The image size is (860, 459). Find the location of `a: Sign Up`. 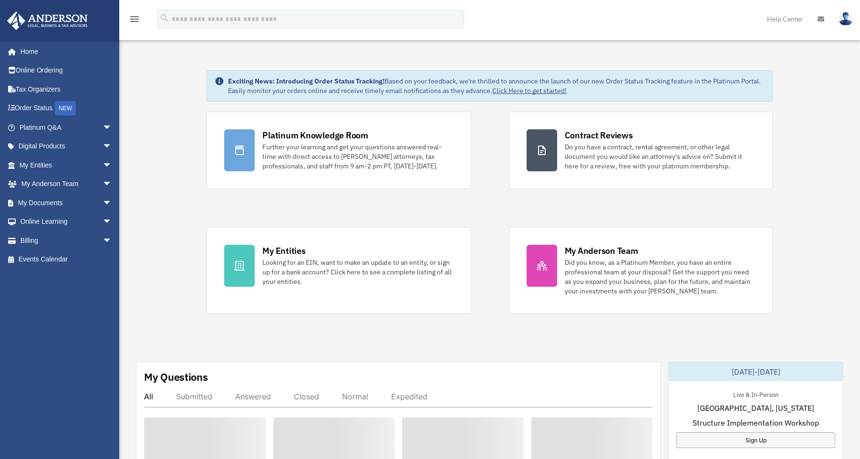

a: Sign Up is located at coordinates (756, 440).